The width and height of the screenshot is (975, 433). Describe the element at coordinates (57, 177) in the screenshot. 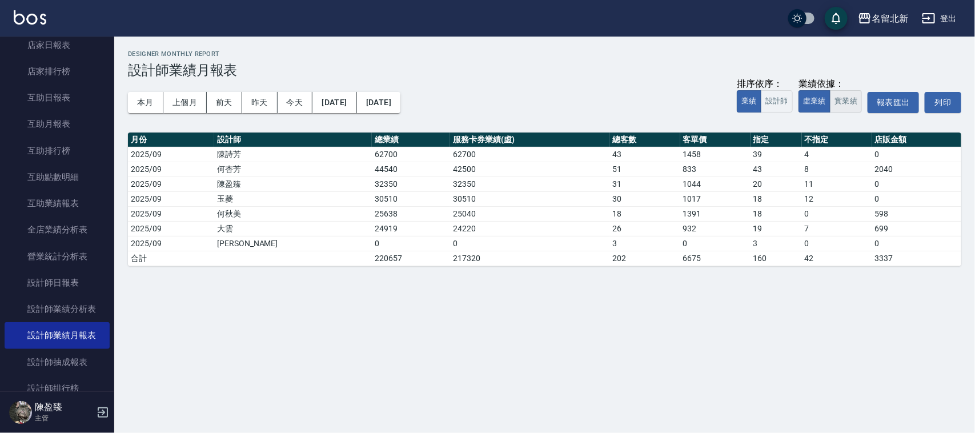

I see `a: 互助點數明細` at that location.